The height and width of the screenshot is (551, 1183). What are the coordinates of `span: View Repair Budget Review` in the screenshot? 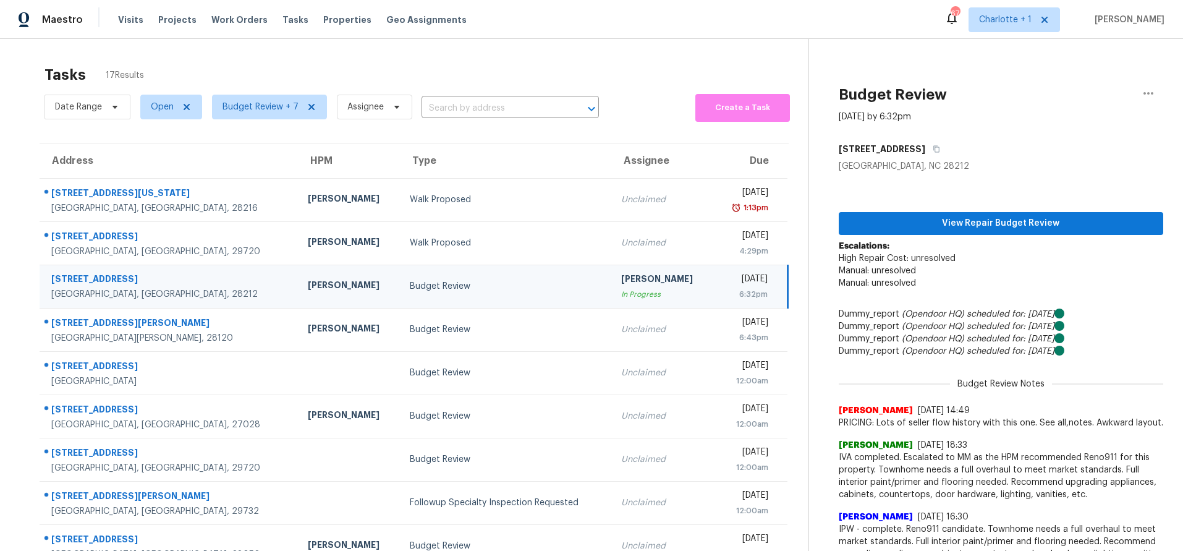 It's located at (1001, 223).